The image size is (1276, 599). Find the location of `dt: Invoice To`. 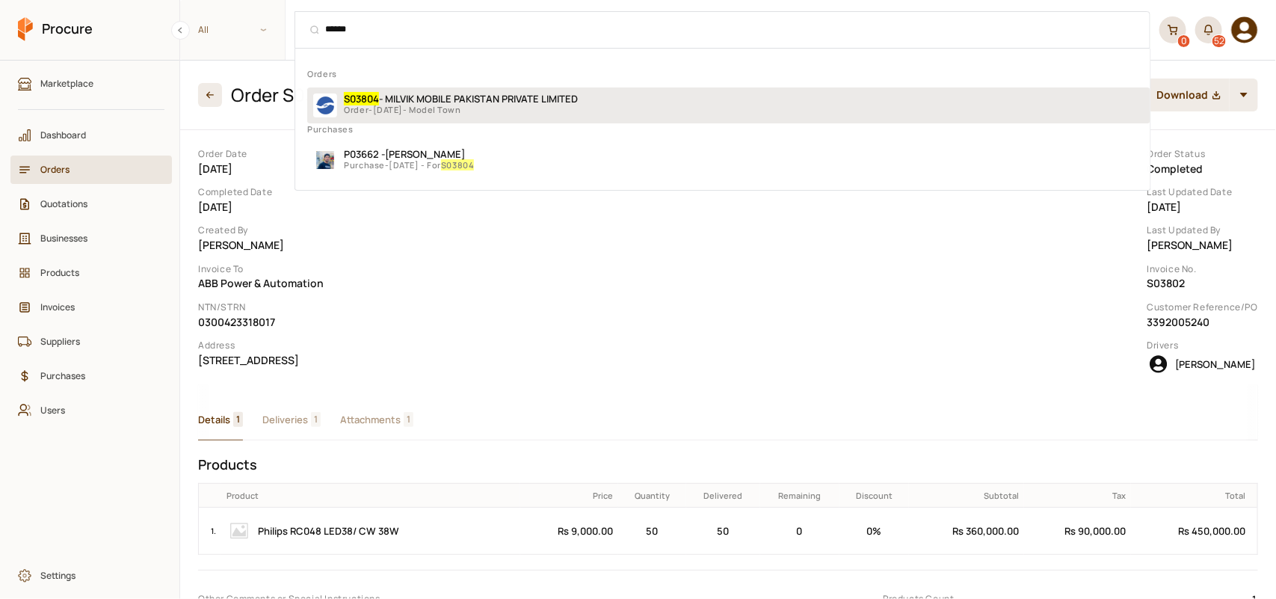

dt: Invoice To is located at coordinates (261, 269).